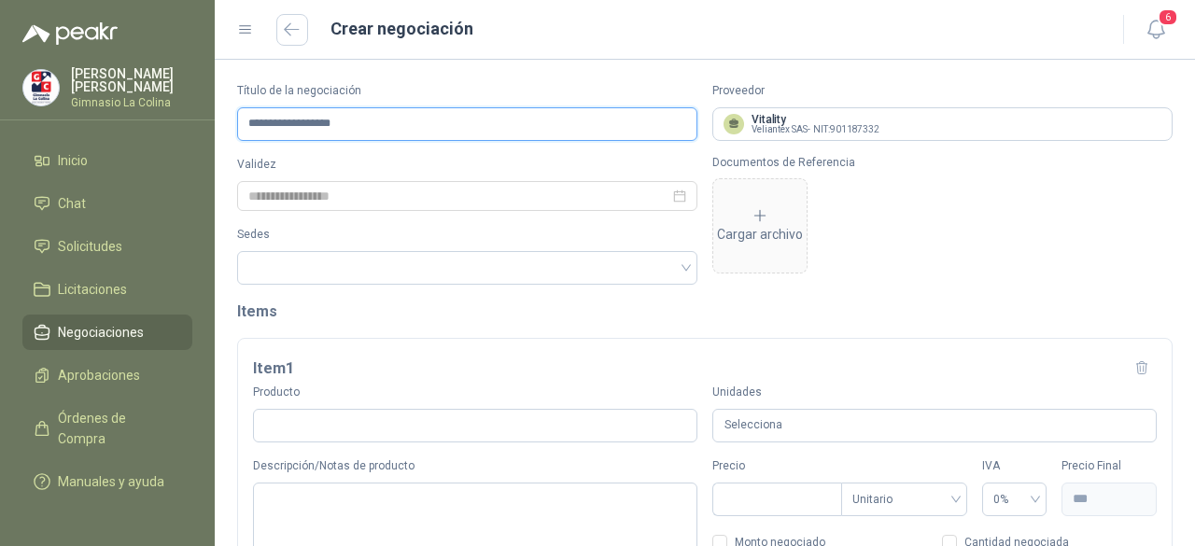  I want to click on img: Logo peakr, so click(70, 34).